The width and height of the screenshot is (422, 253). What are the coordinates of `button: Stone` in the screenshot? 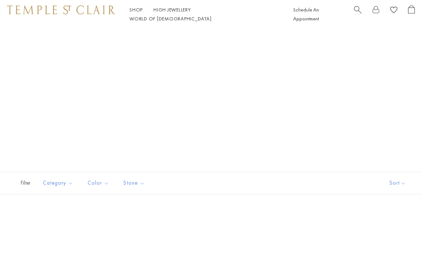 It's located at (134, 183).